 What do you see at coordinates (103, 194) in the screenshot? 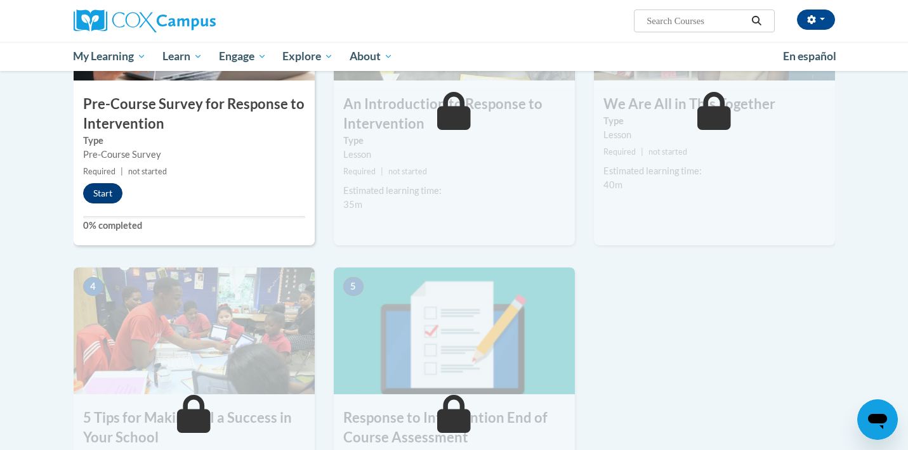
I see `button: Start` at bounding box center [103, 194].